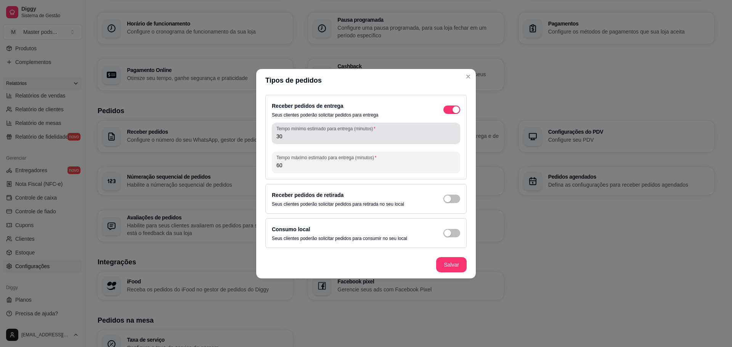 This screenshot has height=347, width=732. What do you see at coordinates (468, 77) in the screenshot?
I see `button: Close` at bounding box center [468, 77].